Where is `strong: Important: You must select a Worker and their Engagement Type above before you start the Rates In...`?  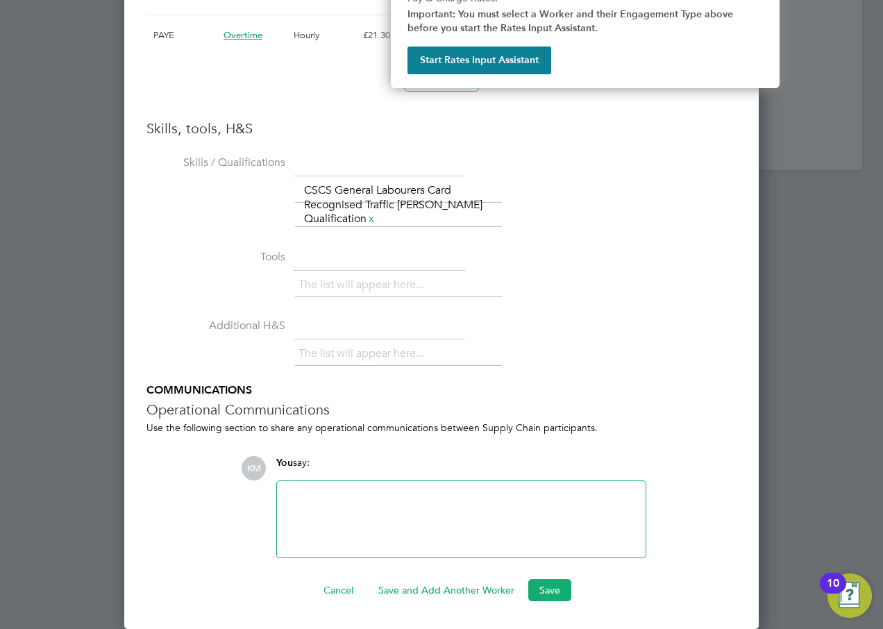
strong: Important: You must select a Worker and their Engagement Type above before you start the Rates In... is located at coordinates (571, 21).